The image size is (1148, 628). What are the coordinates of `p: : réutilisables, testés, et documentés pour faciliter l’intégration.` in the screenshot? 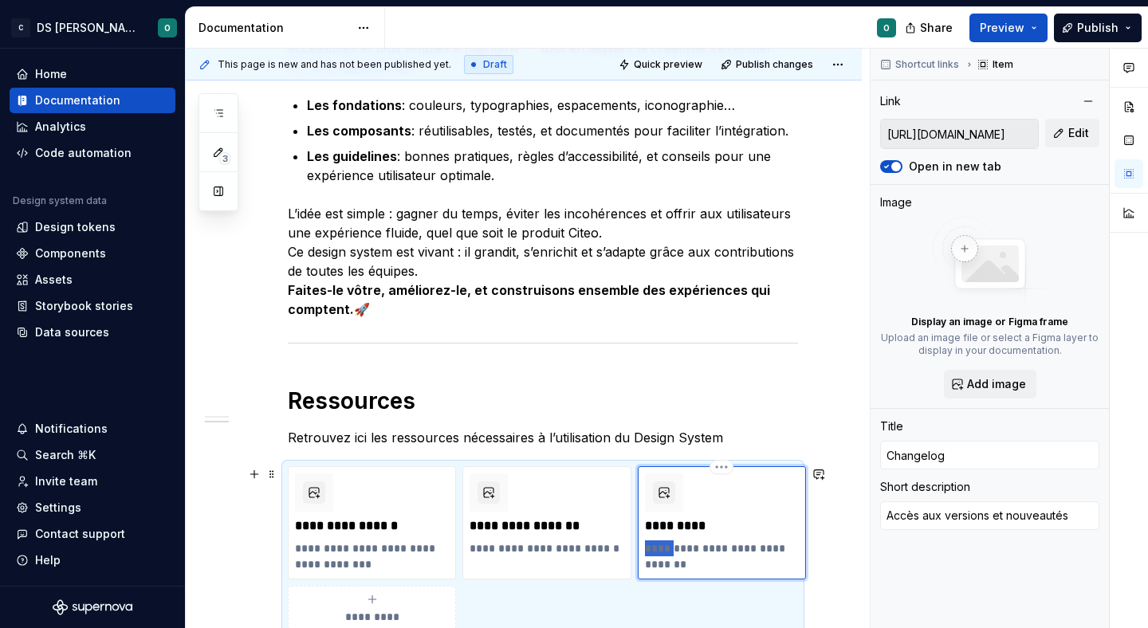 It's located at (552, 131).